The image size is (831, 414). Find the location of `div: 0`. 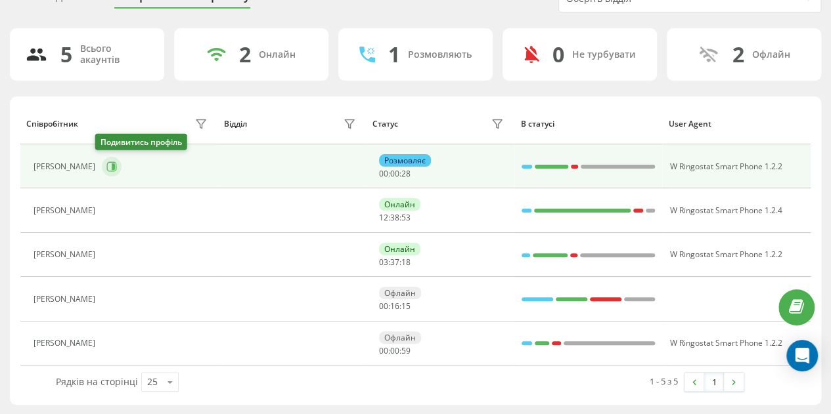

div: 0 is located at coordinates (558, 55).